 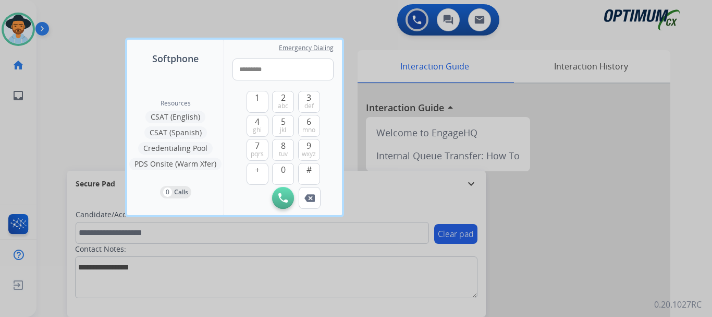 I want to click on button: PDS Onsite (Warm Xfer), so click(x=175, y=164).